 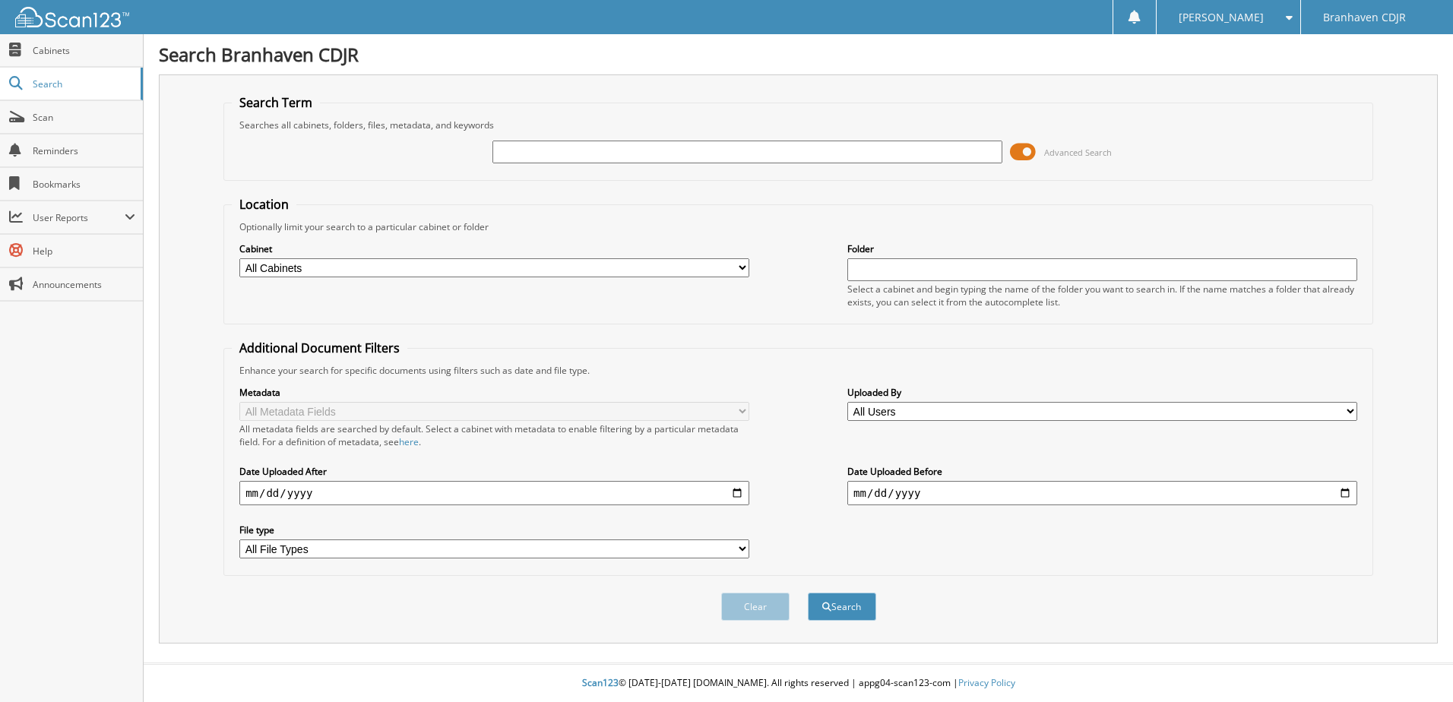 I want to click on div: Optionally limit your search to a particular cabinet or folder, so click(x=798, y=226).